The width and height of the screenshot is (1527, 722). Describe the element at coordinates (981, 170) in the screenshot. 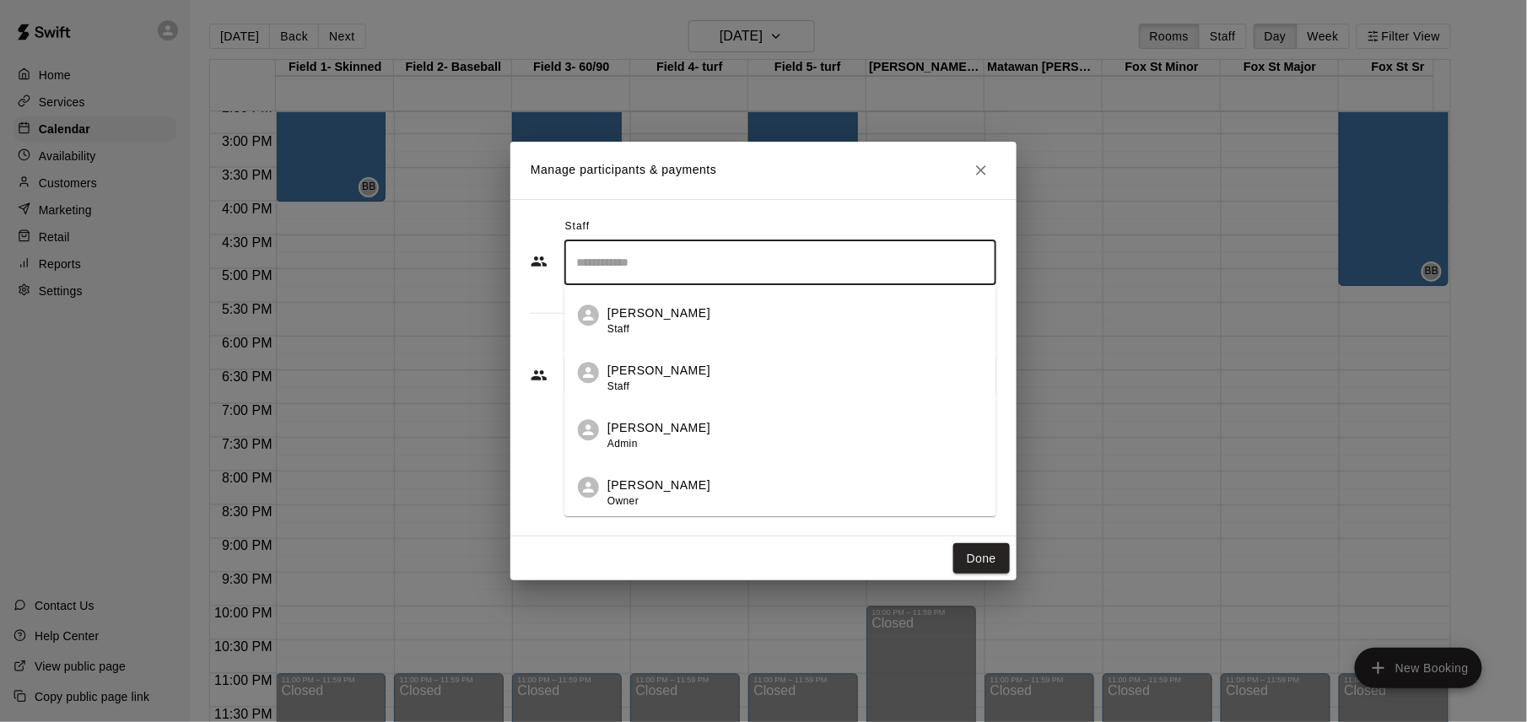

I see `button: Close` at that location.